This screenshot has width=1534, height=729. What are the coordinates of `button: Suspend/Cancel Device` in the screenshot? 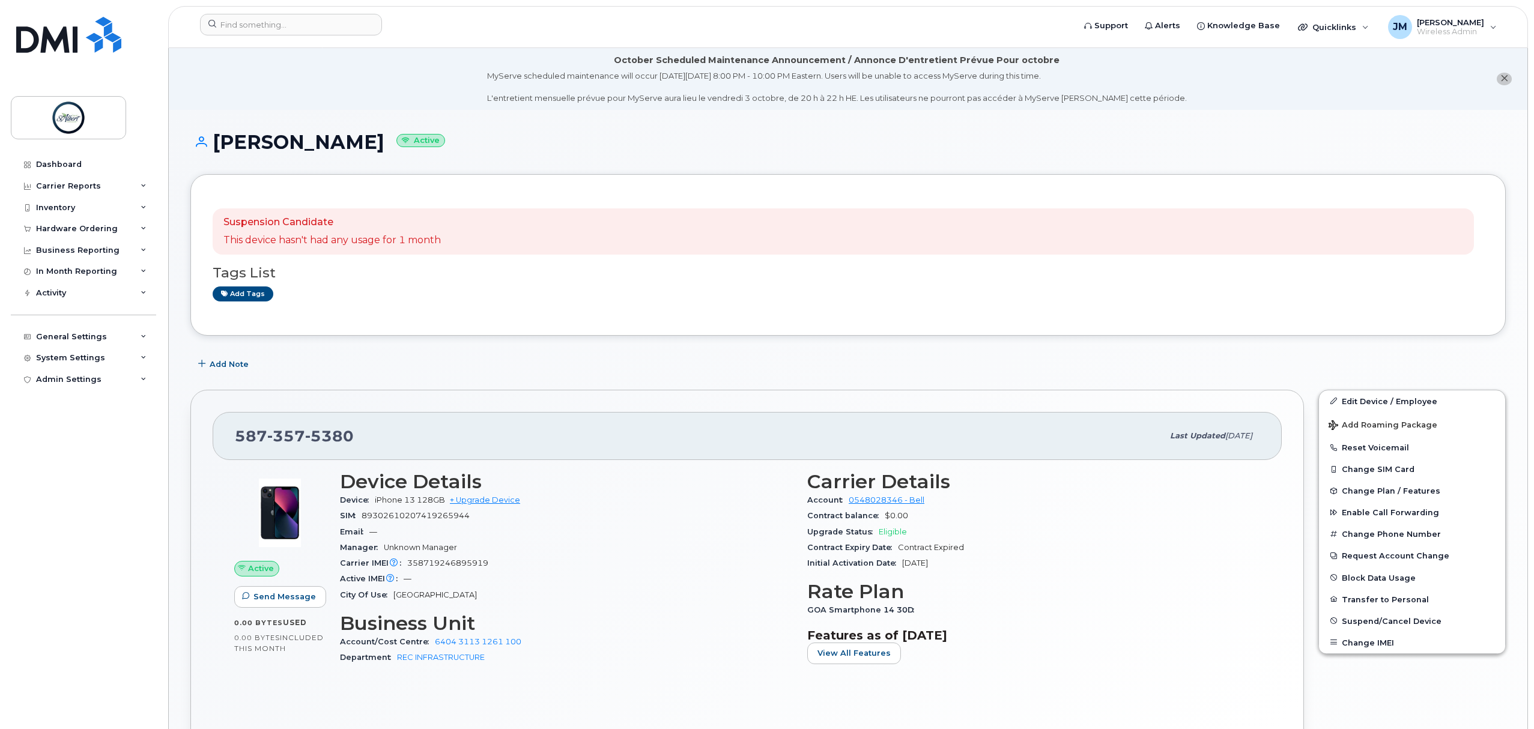 It's located at (1412, 621).